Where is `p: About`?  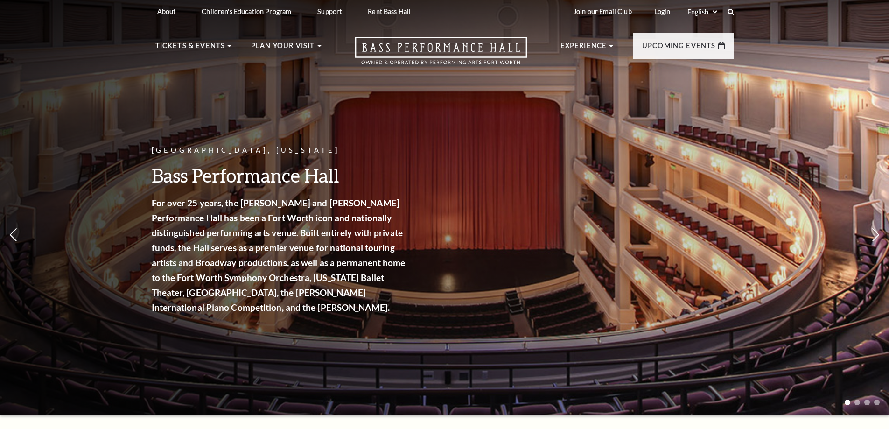 p: About is located at coordinates (167, 11).